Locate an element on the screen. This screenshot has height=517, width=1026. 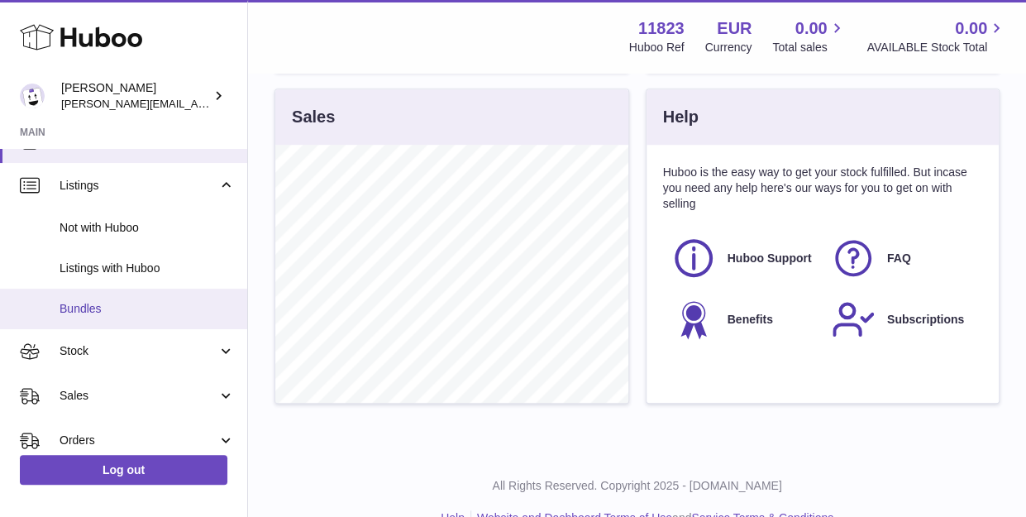
span: Not with Huboo is located at coordinates (147, 227).